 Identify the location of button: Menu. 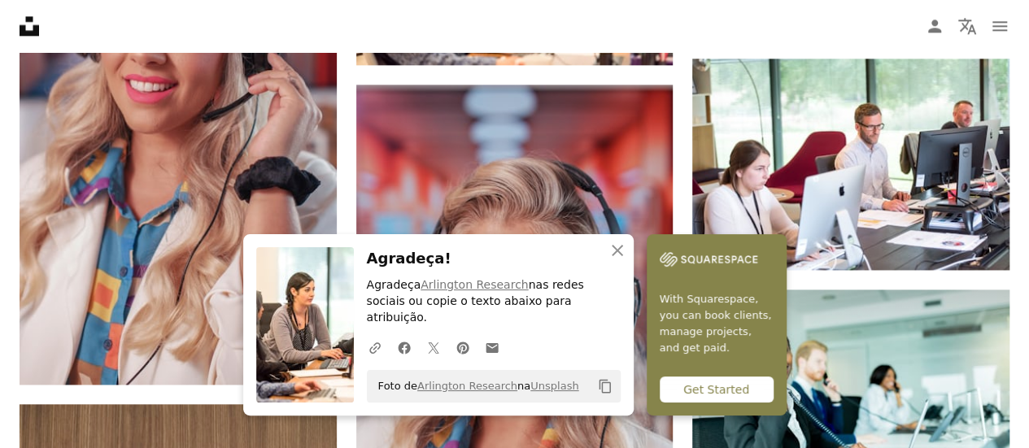
(1000, 26).